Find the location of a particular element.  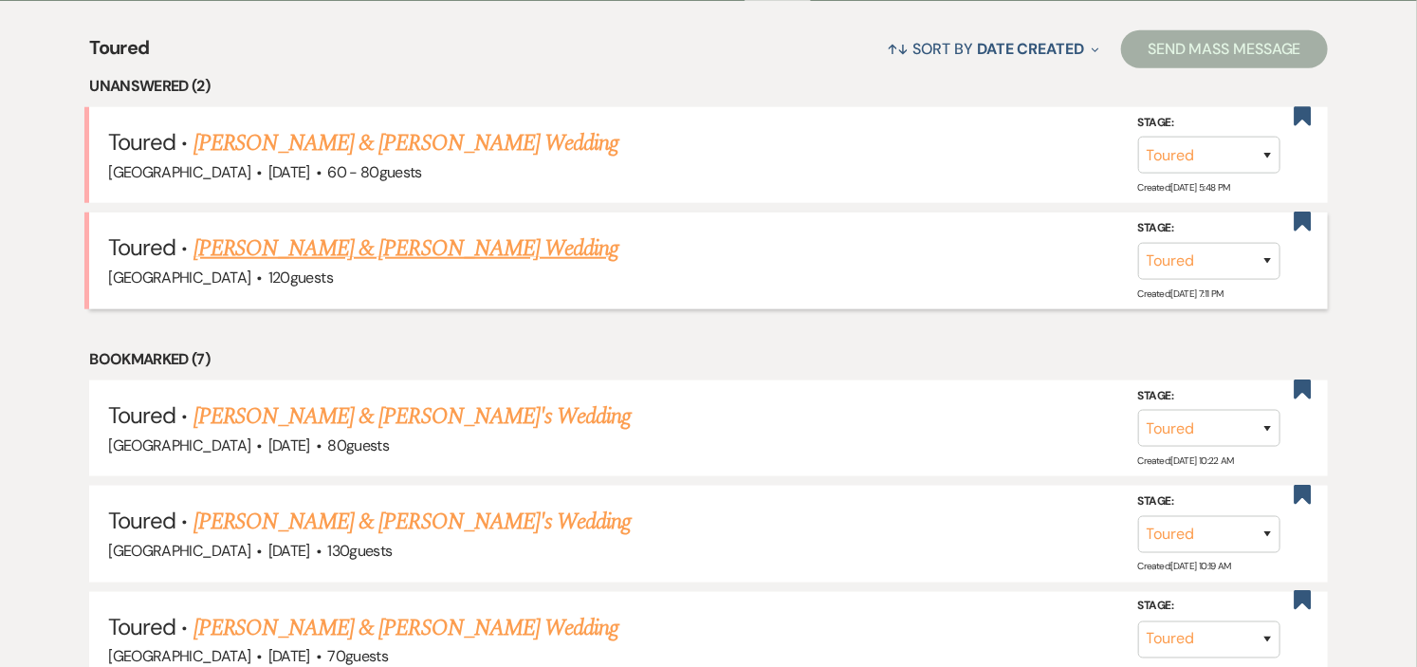

span: 130 guests is located at coordinates (359, 550).